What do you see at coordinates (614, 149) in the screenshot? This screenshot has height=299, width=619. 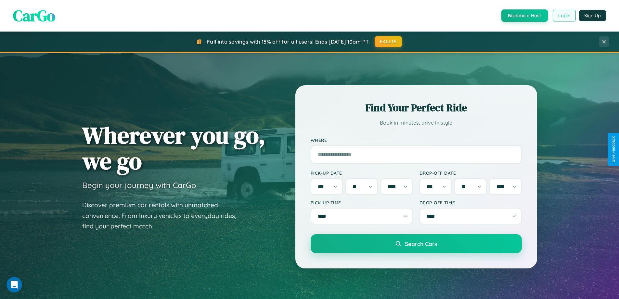 I see `div: Give Feedback` at bounding box center [614, 149].